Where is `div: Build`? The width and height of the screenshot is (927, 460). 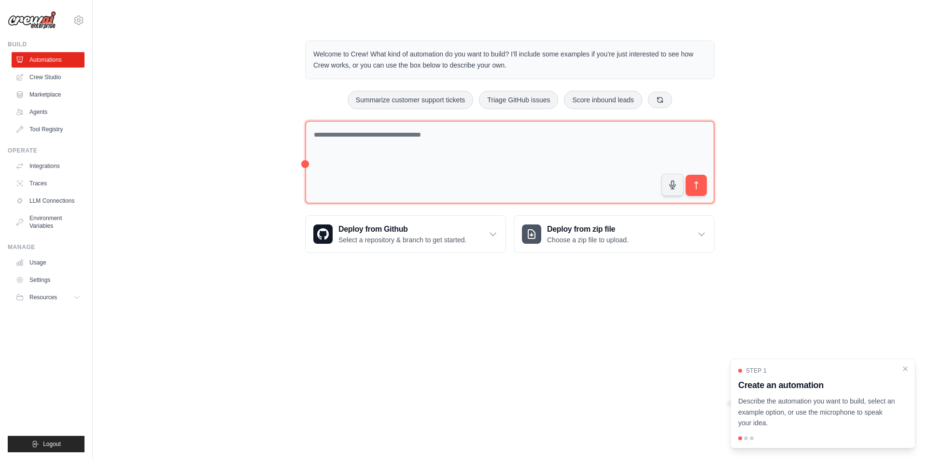 div: Build is located at coordinates (46, 44).